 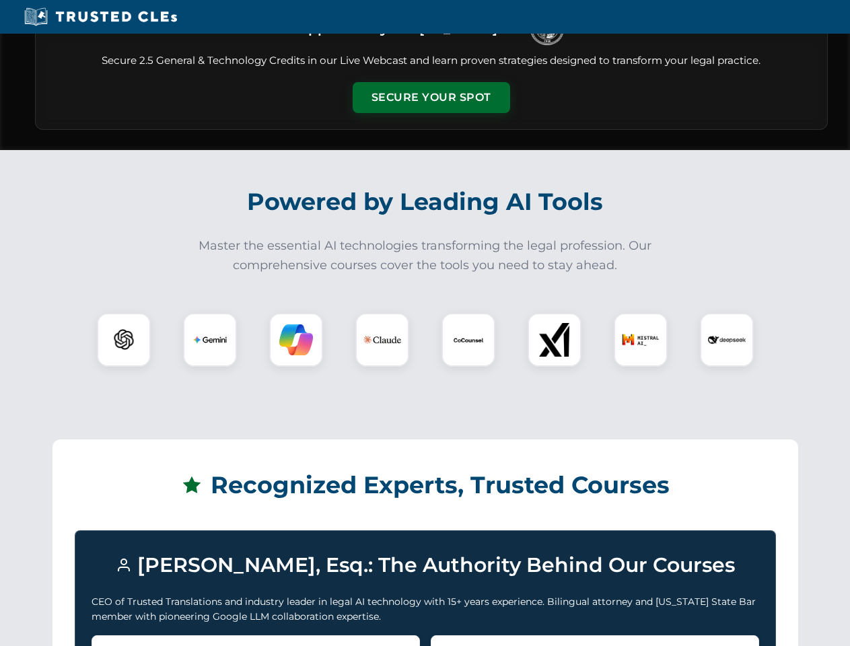 What do you see at coordinates (431, 61) in the screenshot?
I see `p: Secure 2.5 General & Technology Credits in our Live Webcast and learn proven strategies designed ...` at bounding box center [431, 61].